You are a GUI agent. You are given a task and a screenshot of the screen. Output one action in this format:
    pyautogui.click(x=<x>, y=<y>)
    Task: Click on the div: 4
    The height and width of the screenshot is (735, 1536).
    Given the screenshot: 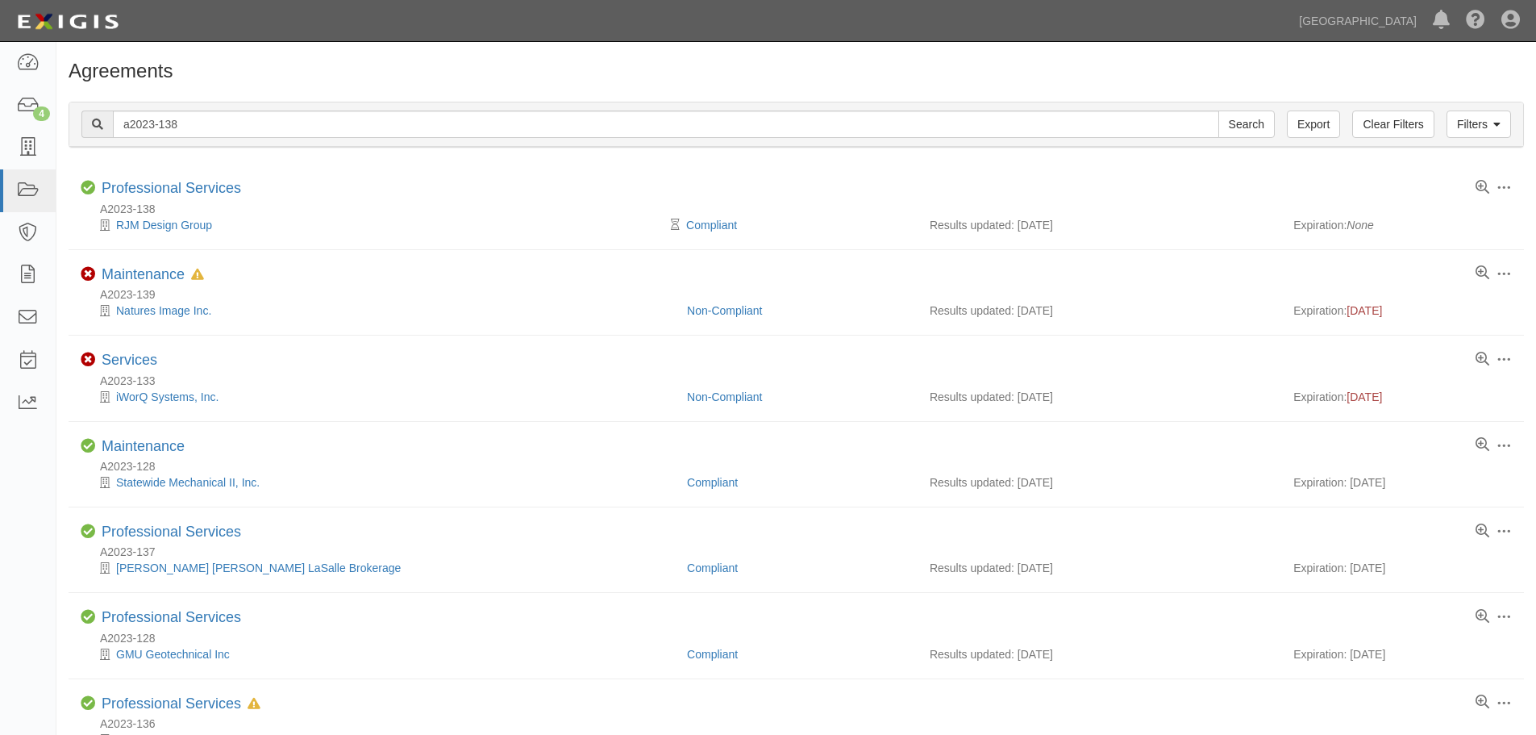 What is the action you would take?
    pyautogui.click(x=41, y=114)
    